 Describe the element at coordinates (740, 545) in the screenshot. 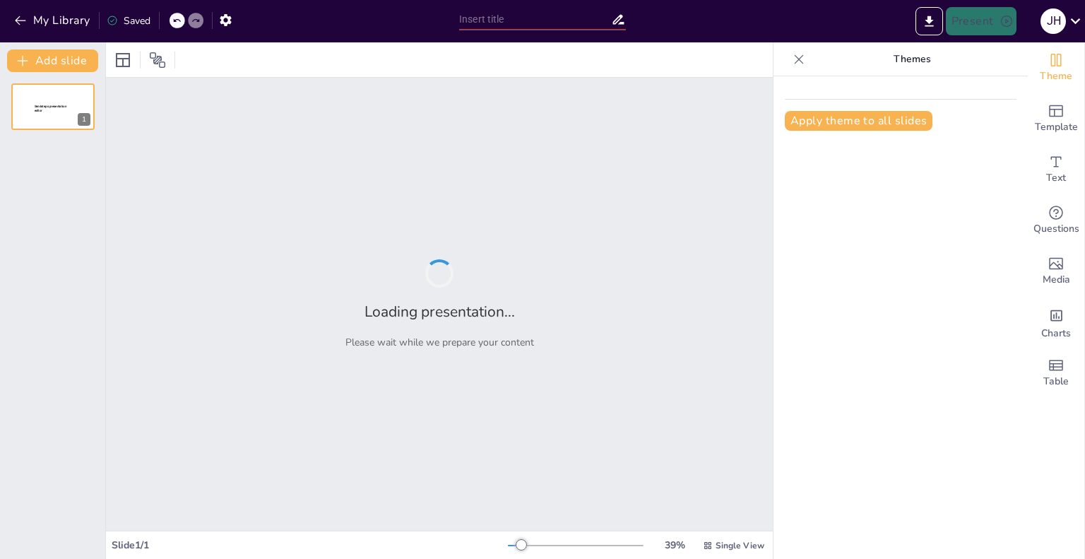

I see `span: Single View` at that location.